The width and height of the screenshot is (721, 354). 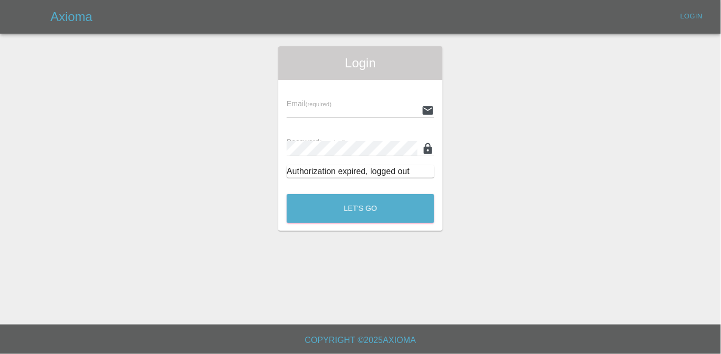 I want to click on h5: Axioma, so click(x=71, y=17).